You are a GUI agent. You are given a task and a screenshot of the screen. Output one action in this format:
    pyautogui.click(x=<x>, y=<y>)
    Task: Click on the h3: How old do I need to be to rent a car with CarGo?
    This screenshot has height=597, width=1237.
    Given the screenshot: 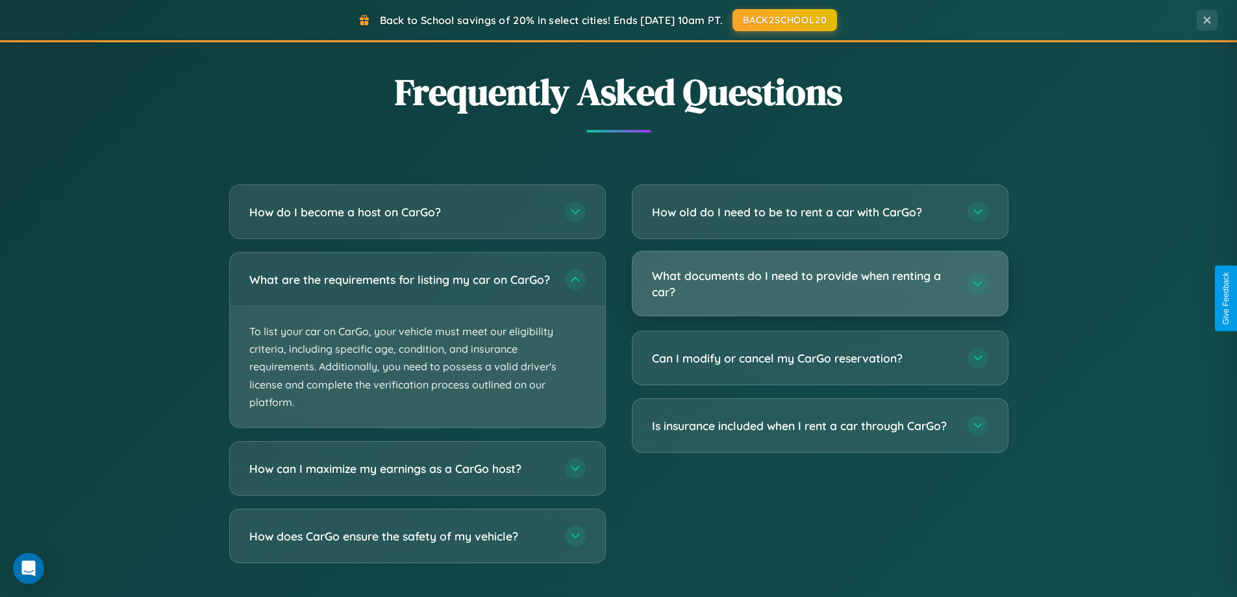 What is the action you would take?
    pyautogui.click(x=803, y=212)
    